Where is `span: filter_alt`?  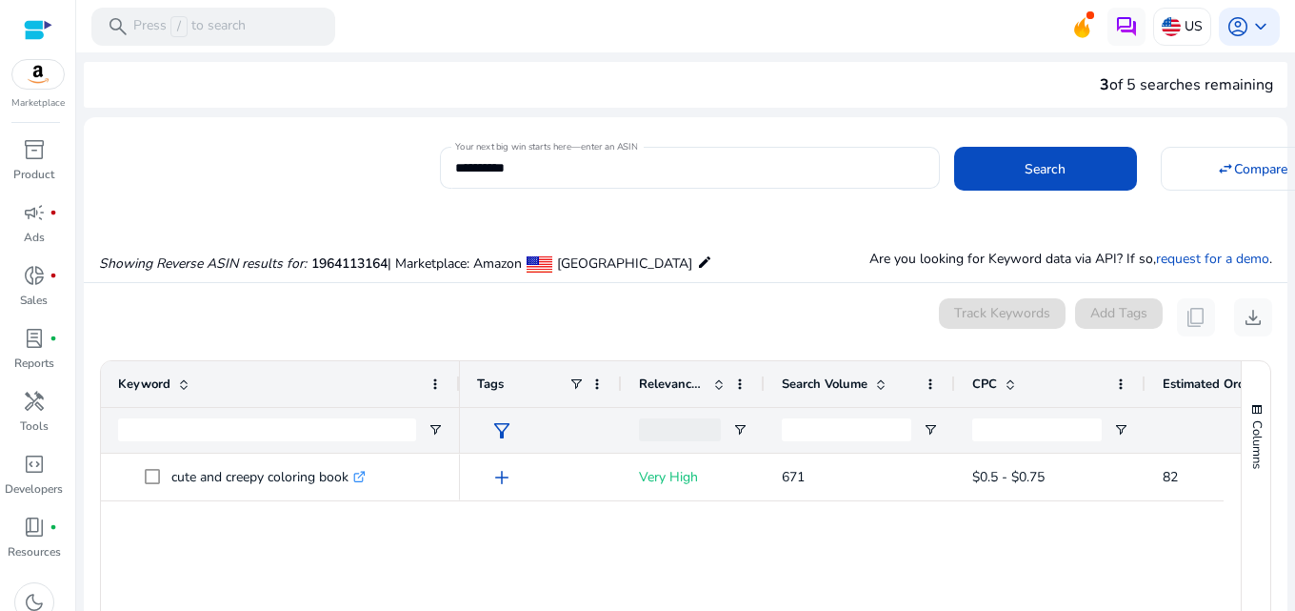 span: filter_alt is located at coordinates (502, 430).